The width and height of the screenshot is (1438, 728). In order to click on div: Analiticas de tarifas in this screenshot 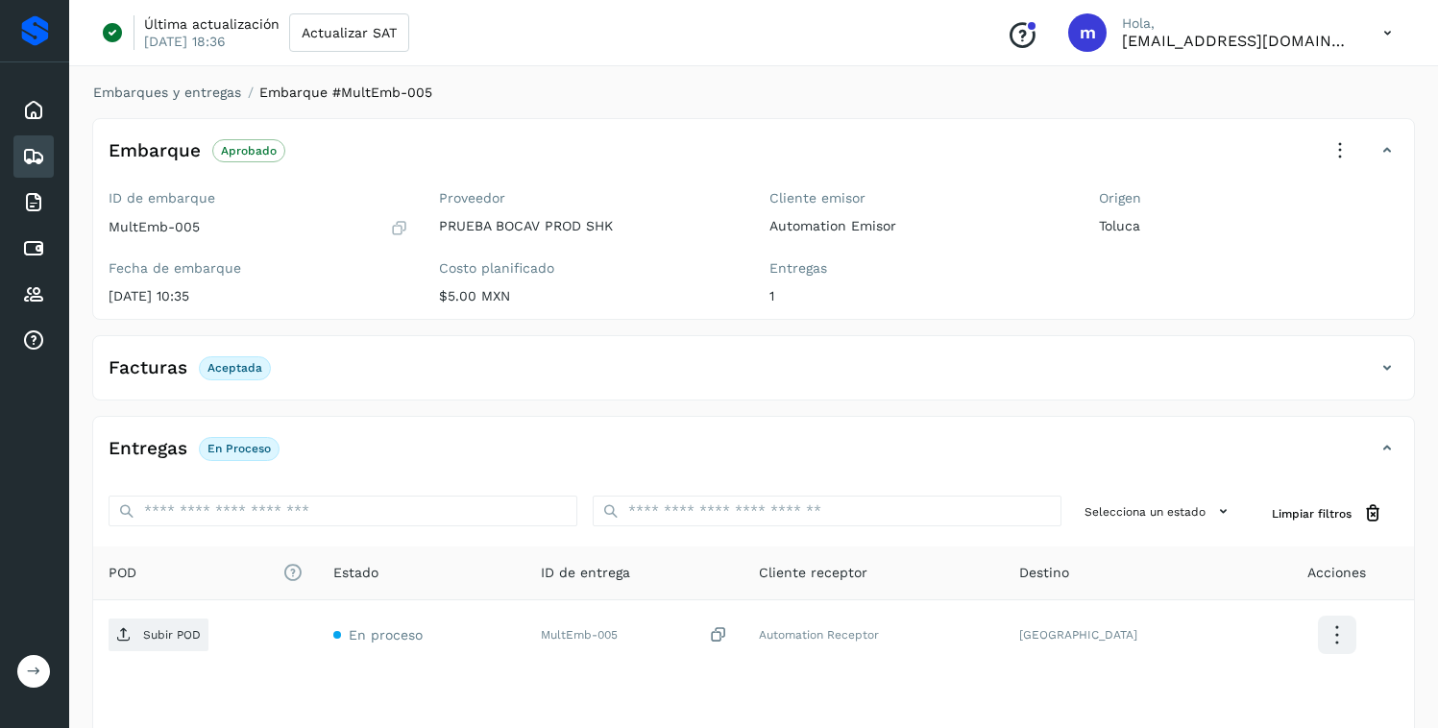, I will do `click(34, 341)`.